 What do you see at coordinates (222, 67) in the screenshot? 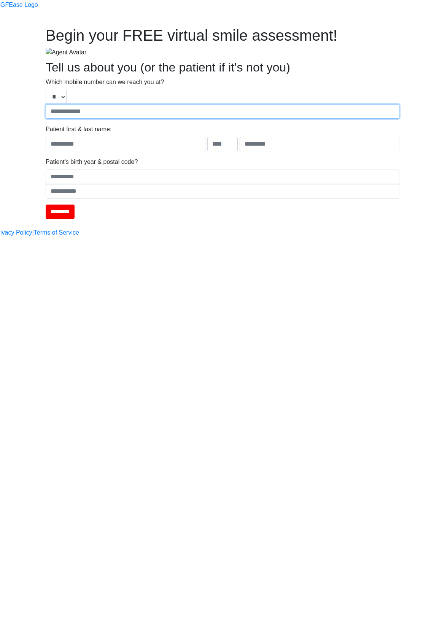
I see `h2: Tell us about you (or the patient if it's not you)` at bounding box center [222, 67].